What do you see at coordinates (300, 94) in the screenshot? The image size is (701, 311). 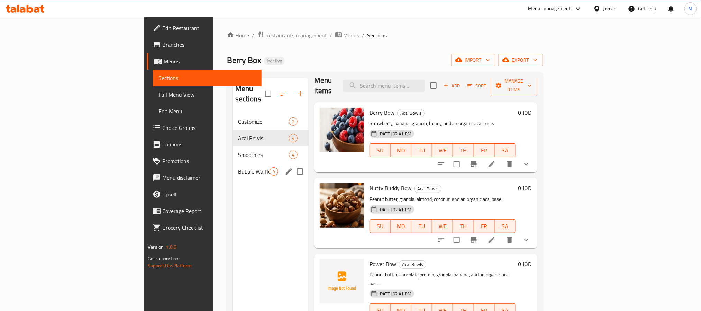 I see `button: Add section` at bounding box center [300, 94].